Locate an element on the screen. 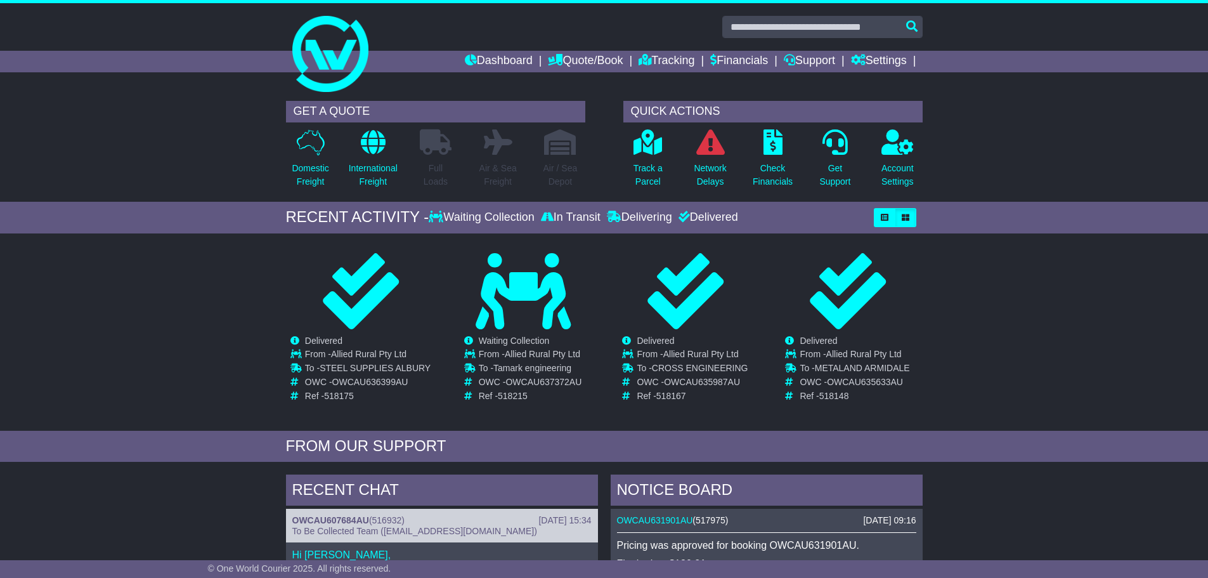  div: NOTICE BOARD is located at coordinates (766, 491).